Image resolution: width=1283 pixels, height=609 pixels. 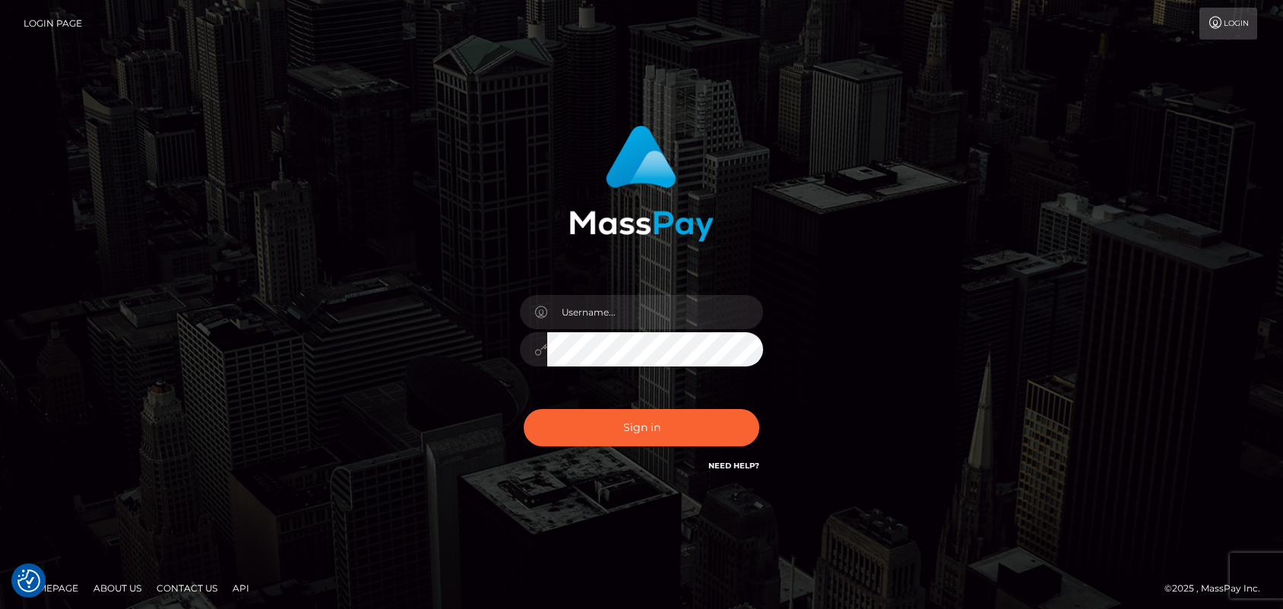 I want to click on a: API, so click(x=241, y=587).